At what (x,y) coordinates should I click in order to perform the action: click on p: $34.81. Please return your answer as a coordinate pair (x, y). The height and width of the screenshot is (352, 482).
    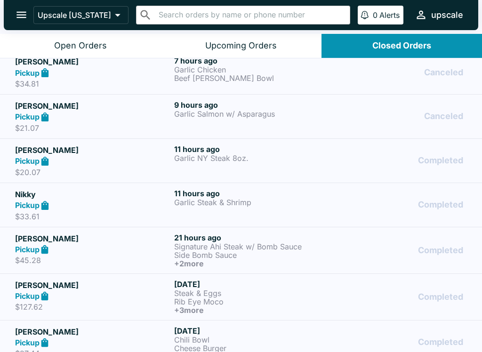
    Looking at the image, I should click on (93, 84).